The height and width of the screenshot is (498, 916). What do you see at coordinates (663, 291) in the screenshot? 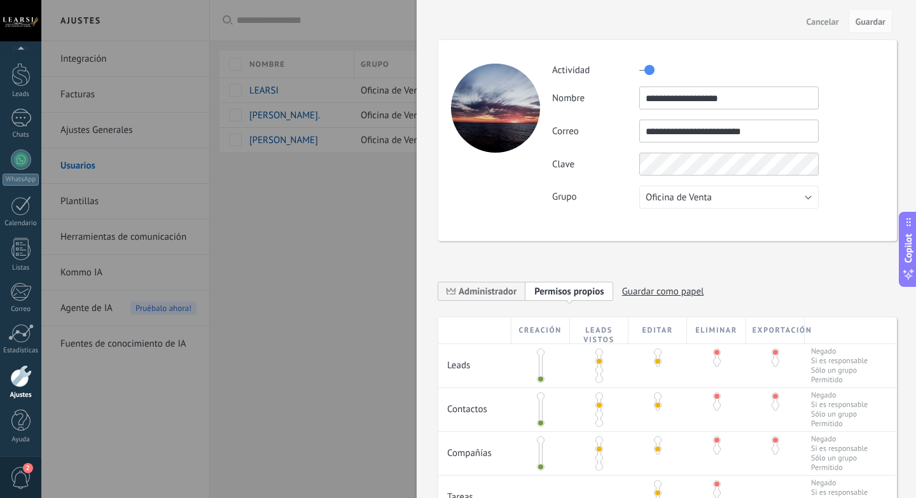
I see `span: Guardar como papel` at bounding box center [663, 291].